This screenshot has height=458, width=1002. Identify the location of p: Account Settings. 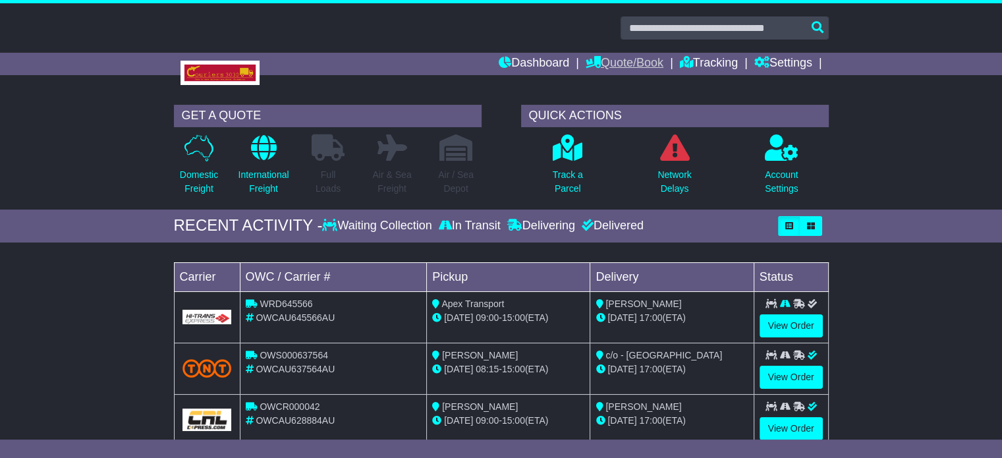
(781, 182).